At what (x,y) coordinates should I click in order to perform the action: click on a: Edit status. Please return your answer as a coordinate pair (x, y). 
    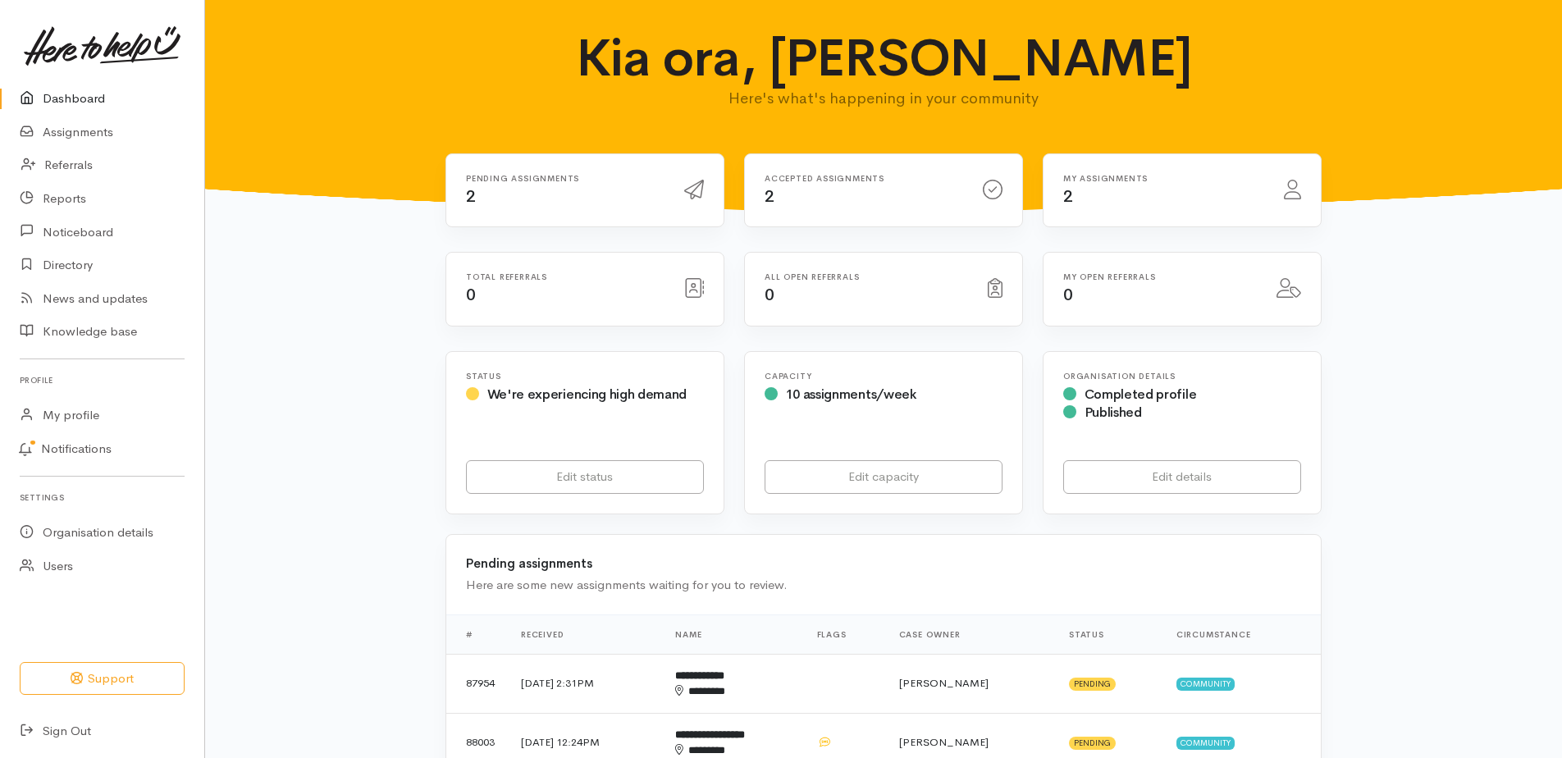
    Looking at the image, I should click on (585, 477).